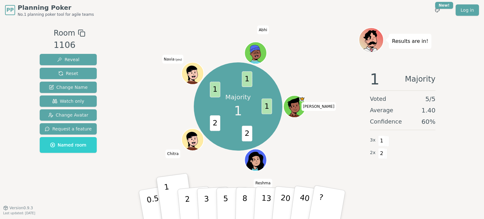 The width and height of the screenshot is (484, 219). What do you see at coordinates (410, 41) in the screenshot?
I see `p: Results are in!` at bounding box center [410, 41].